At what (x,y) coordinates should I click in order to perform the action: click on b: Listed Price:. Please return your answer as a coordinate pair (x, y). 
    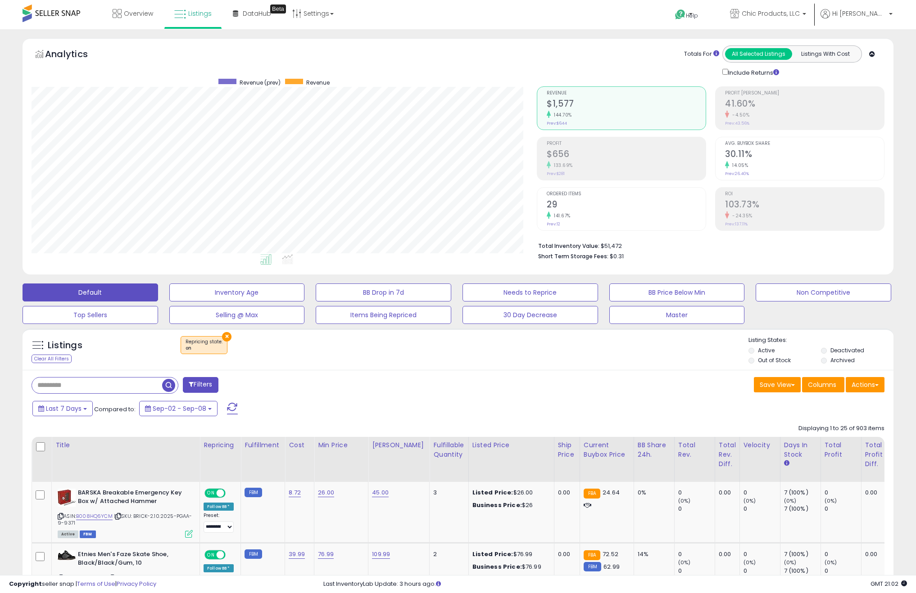
    Looking at the image, I should click on (492, 554).